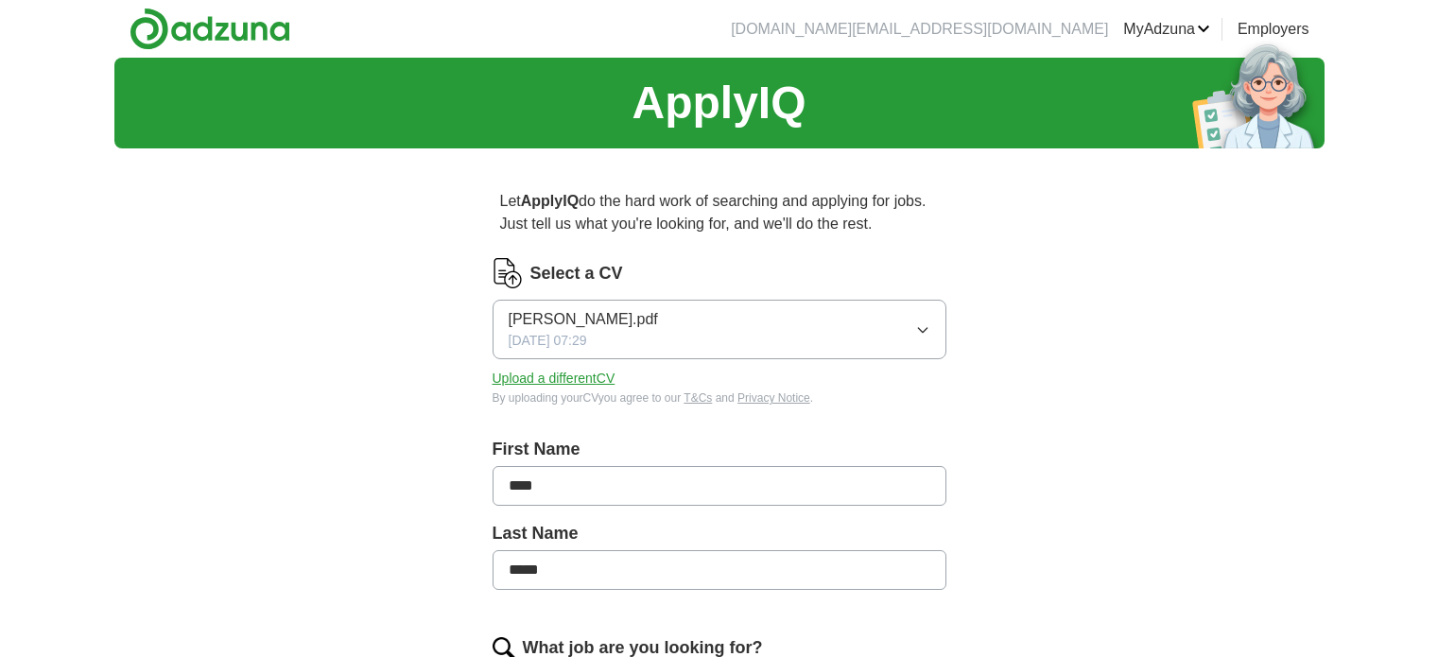  What do you see at coordinates (577, 273) in the screenshot?
I see `label: Select a CV` at bounding box center [577, 273].